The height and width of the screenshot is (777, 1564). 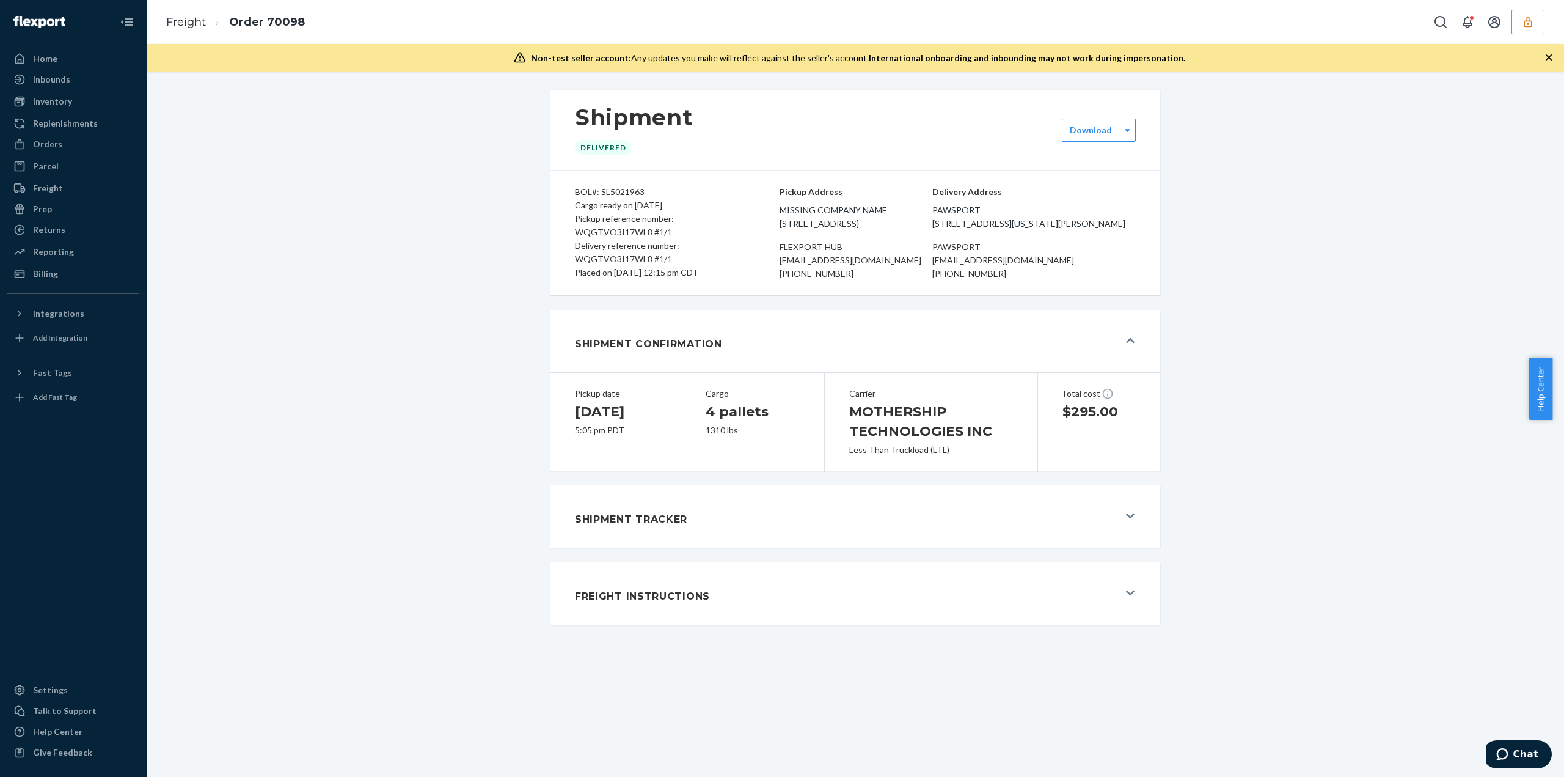 I want to click on div: Delivered, so click(x=603, y=147).